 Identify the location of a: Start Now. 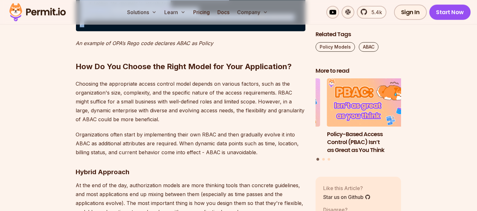
(450, 12).